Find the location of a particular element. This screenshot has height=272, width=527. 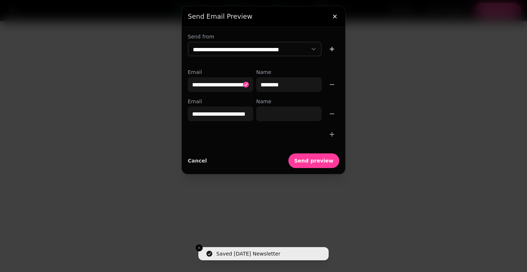

h3: Send email preview is located at coordinates (263, 16).